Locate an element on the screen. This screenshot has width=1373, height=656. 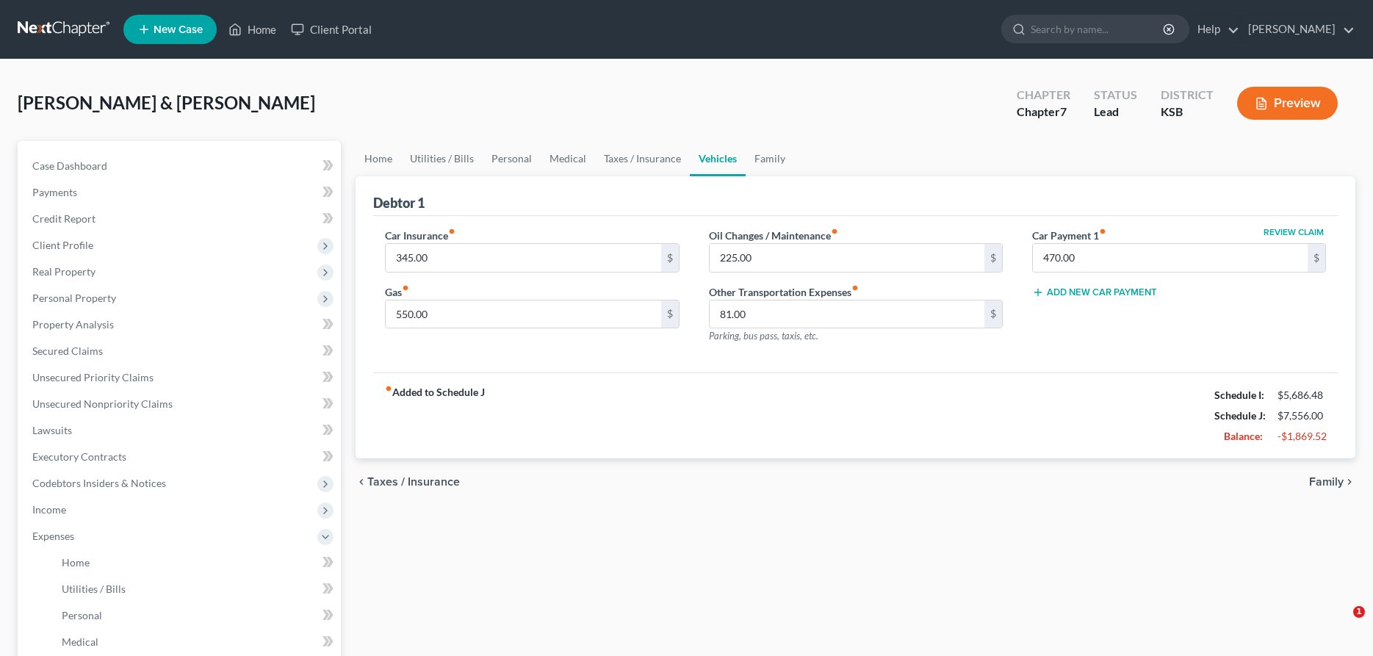
span: Executory Contracts is located at coordinates (79, 456).